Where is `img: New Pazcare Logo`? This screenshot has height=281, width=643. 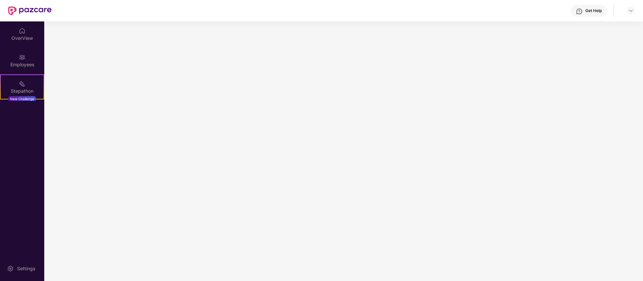
img: New Pazcare Logo is located at coordinates (30, 11).